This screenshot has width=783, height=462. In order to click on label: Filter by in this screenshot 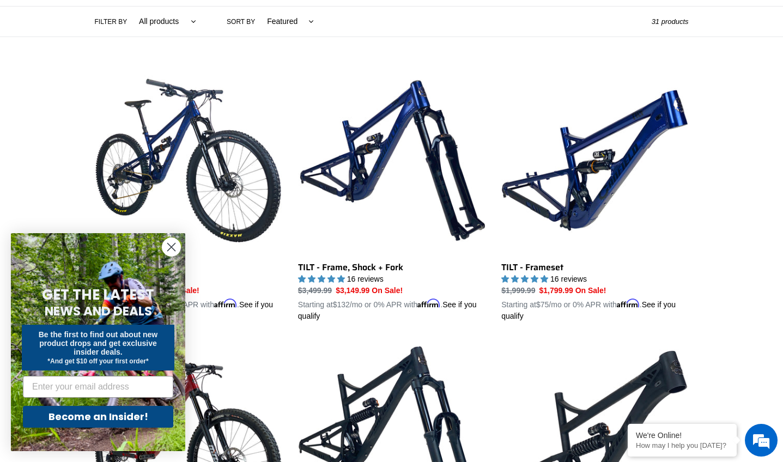, I will do `click(111, 22)`.